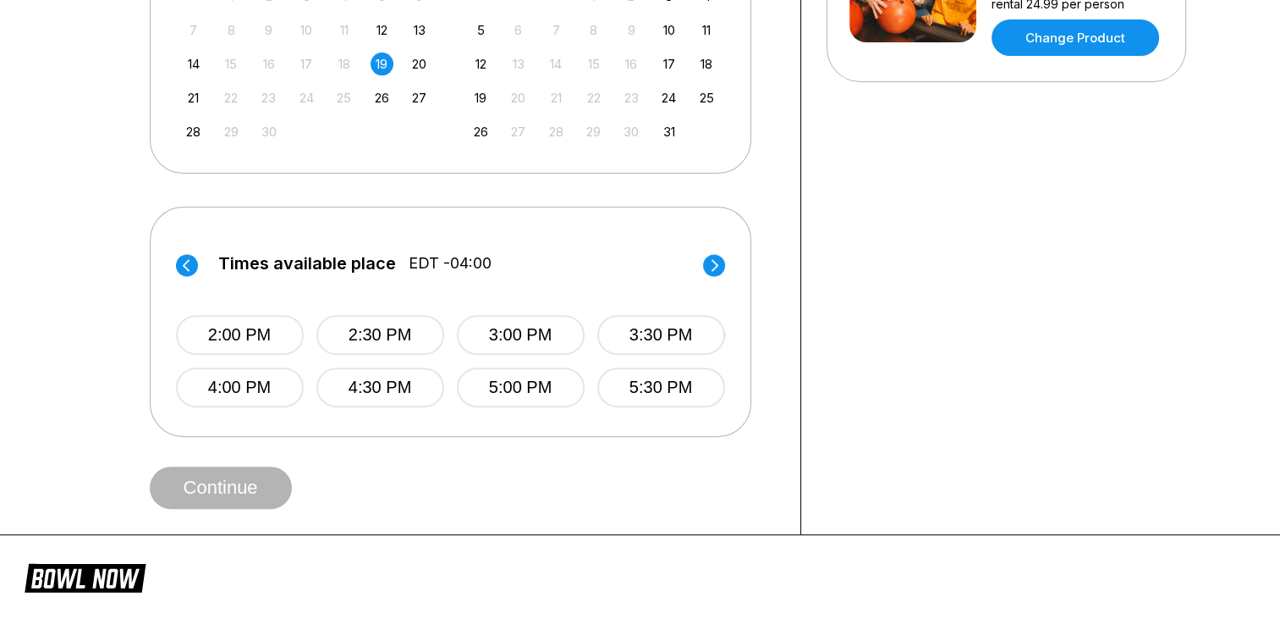 The width and height of the screenshot is (1280, 625). I want to click on div: Not available Thursday, October 30th, 2025, so click(631, 131).